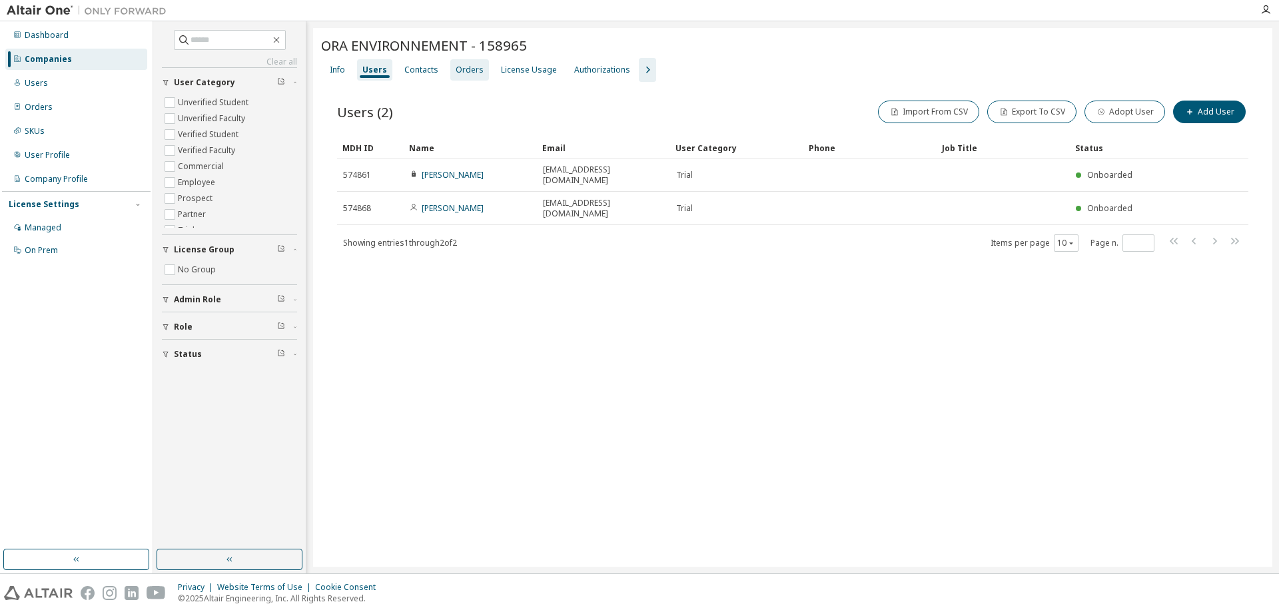 This screenshot has width=1279, height=612. What do you see at coordinates (131, 593) in the screenshot?
I see `img: linkedin.svg` at bounding box center [131, 593].